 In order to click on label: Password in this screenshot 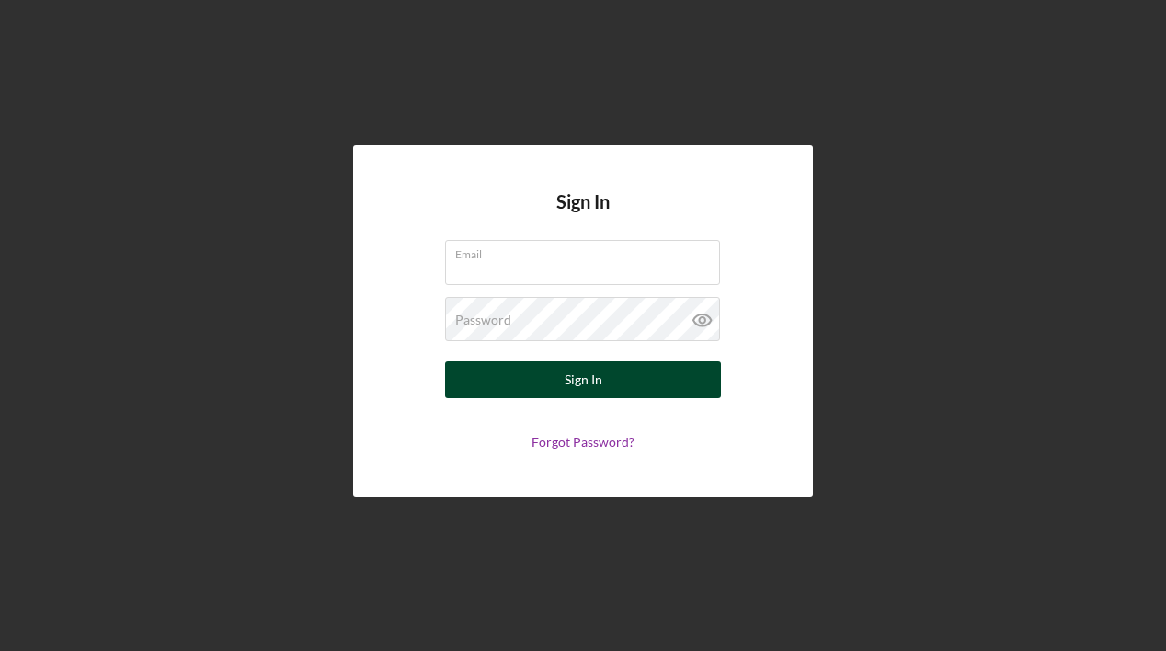, I will do `click(483, 320)`.